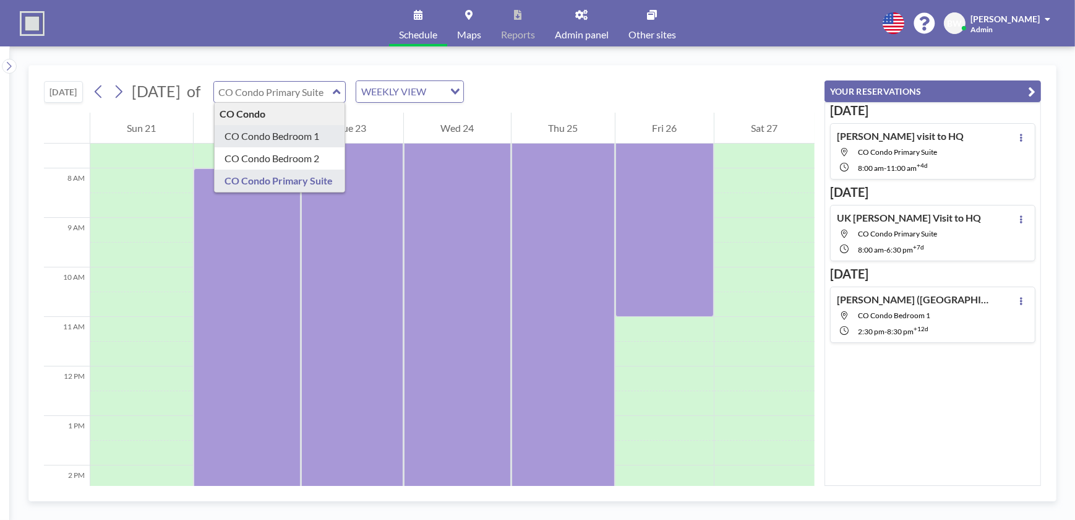 The width and height of the screenshot is (1075, 520). I want to click on div: Wed 24, so click(457, 128).